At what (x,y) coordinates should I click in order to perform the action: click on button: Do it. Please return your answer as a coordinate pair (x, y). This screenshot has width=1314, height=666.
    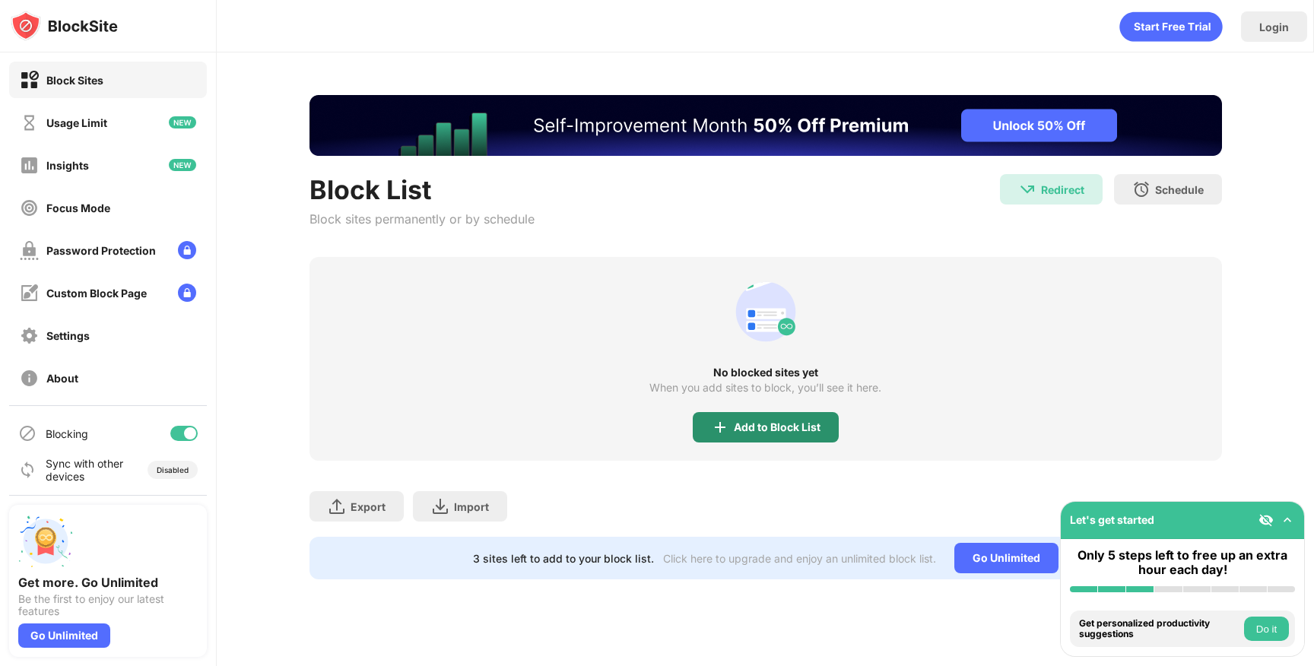
    Looking at the image, I should click on (1266, 629).